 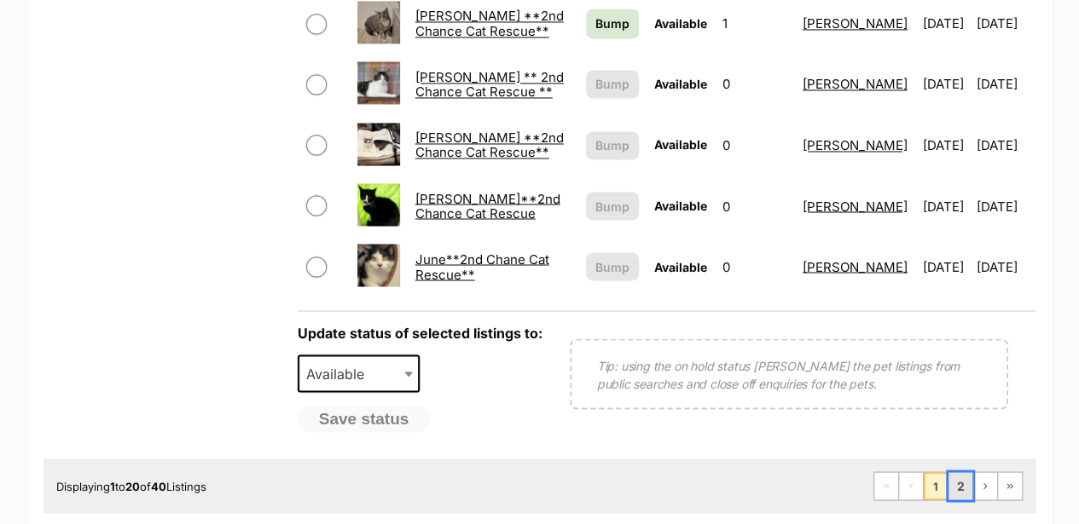 I want to click on span: Previous page, so click(x=911, y=486).